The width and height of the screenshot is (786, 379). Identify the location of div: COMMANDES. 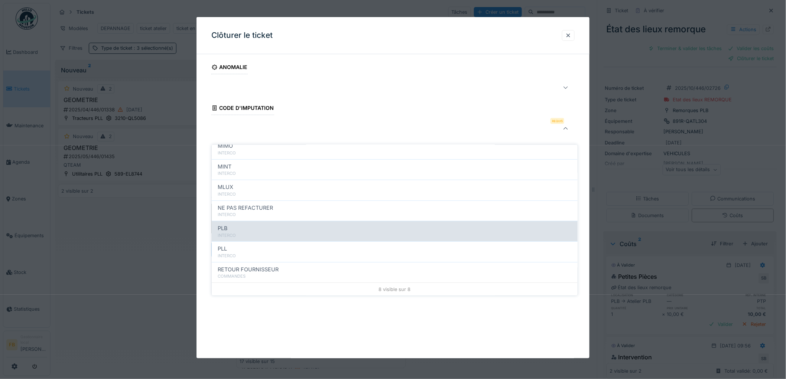
(394, 276).